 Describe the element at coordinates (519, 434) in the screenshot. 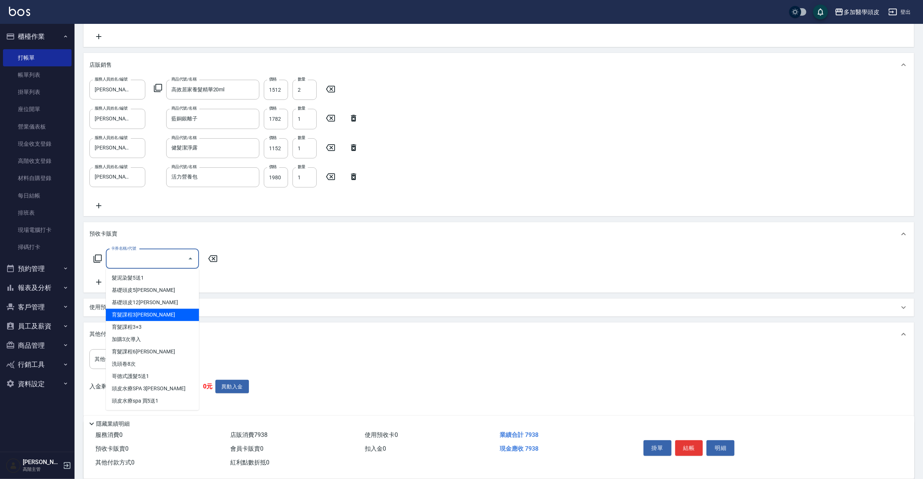

I see `span: 業績合計 7938` at that location.